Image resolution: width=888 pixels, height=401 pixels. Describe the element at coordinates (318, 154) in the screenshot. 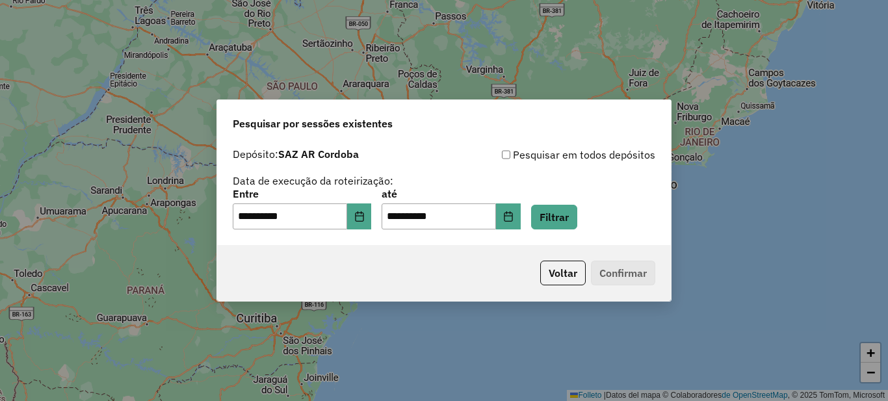

I see `strong: SAZ AR Cordoba` at that location.